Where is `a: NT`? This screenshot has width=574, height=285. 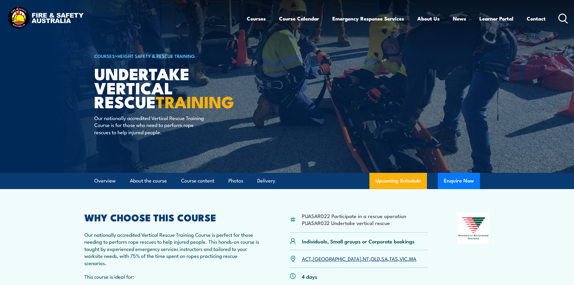 a: NT is located at coordinates (366, 258).